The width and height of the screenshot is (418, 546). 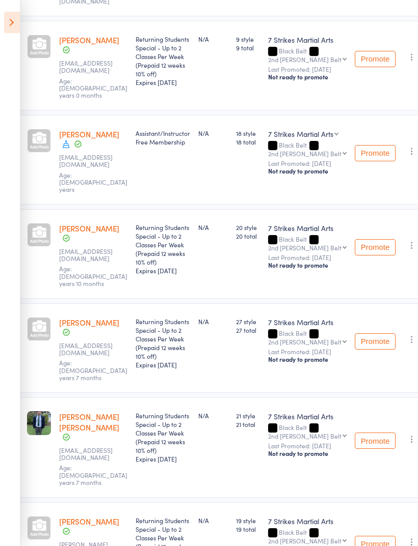 What do you see at coordinates (248, 227) in the screenshot?
I see `span: 20 style` at bounding box center [248, 227].